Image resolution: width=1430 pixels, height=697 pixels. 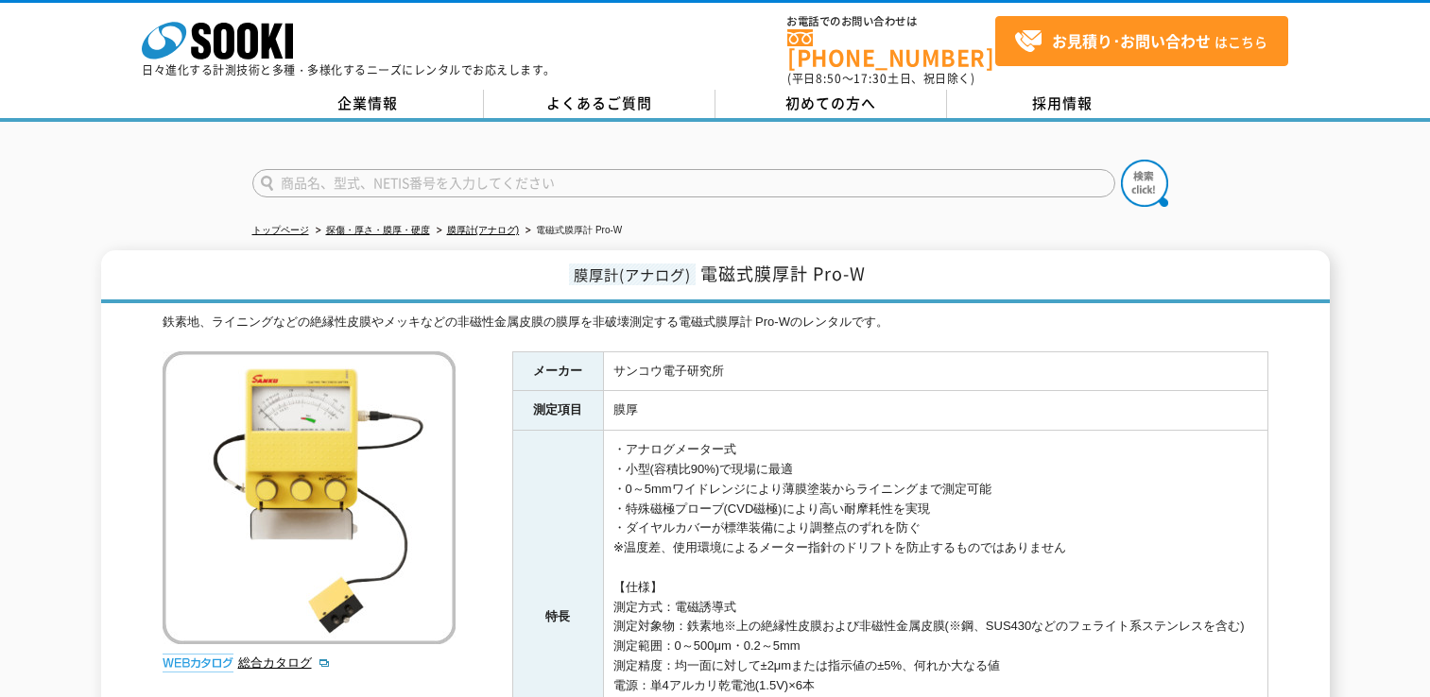 What do you see at coordinates (1131, 41) in the screenshot?
I see `strong: お見積り･お問い合わせ` at bounding box center [1131, 41].